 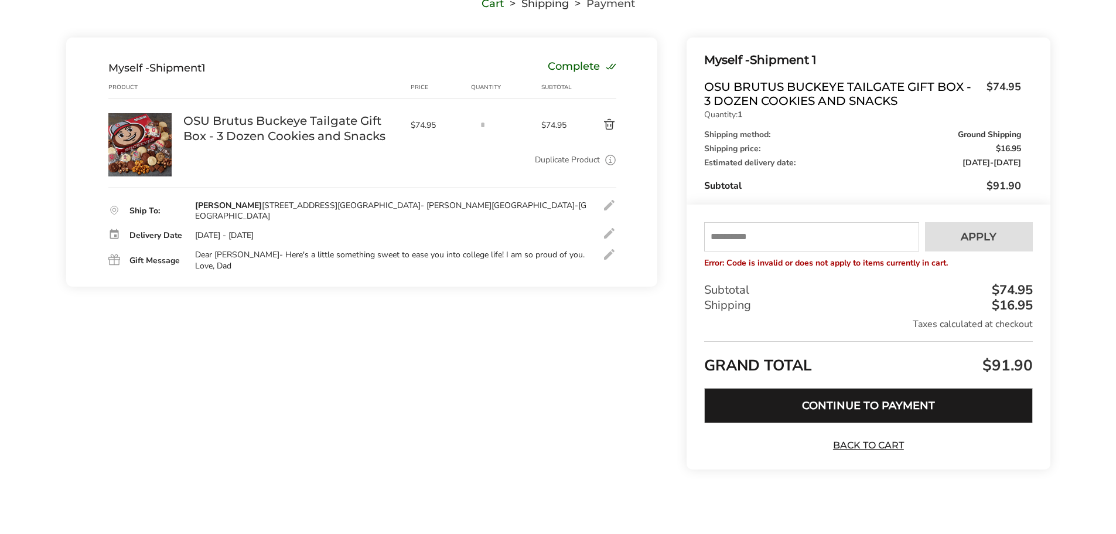 I want to click on div: Quantity, so click(x=506, y=87).